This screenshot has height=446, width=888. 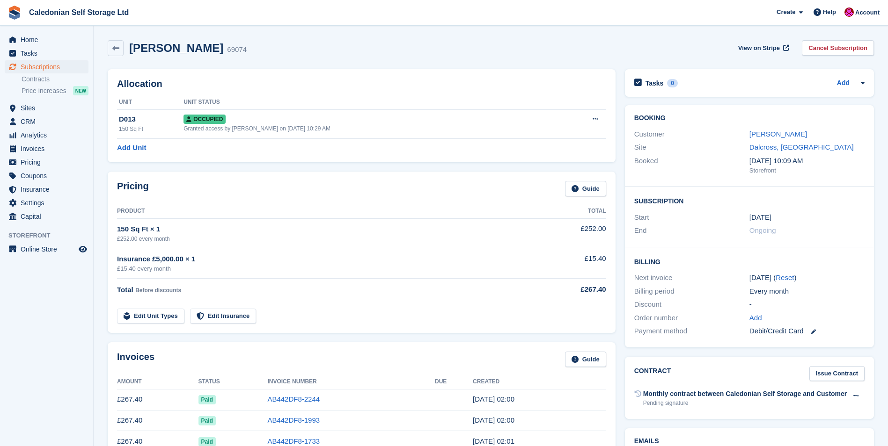 I want to click on span: Capital, so click(x=49, y=217).